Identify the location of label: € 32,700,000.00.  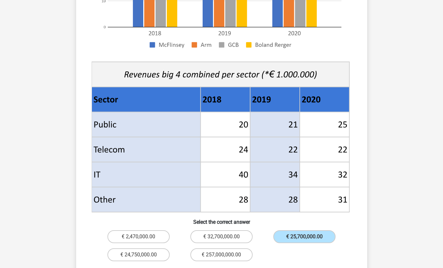
(221, 237).